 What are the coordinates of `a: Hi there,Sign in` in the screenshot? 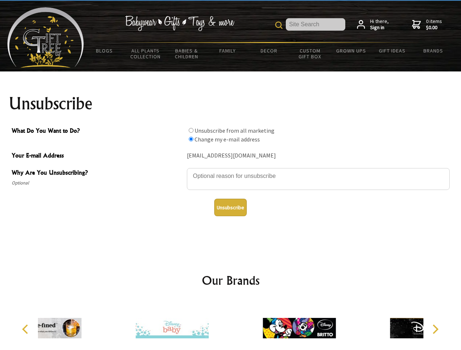 It's located at (373, 24).